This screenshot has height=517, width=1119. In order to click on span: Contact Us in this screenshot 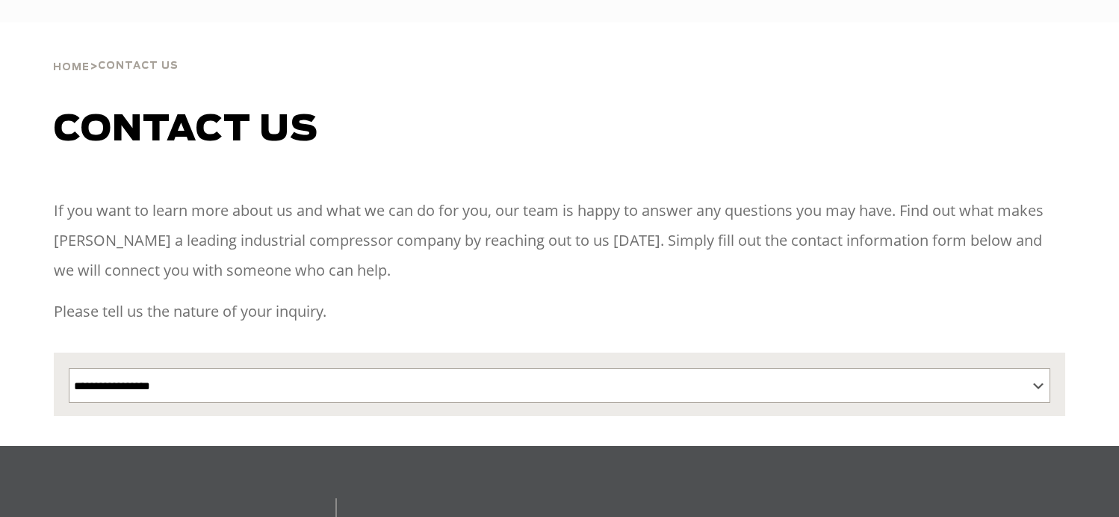, I will do `click(138, 66)`.